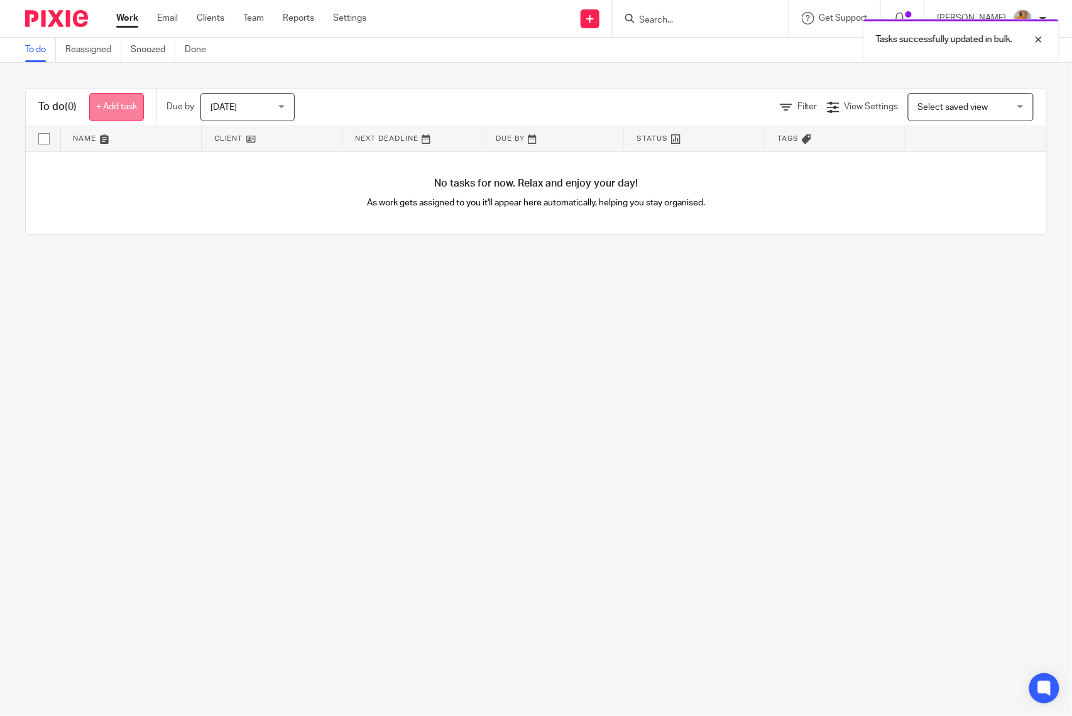  I want to click on a: Settings, so click(349, 18).